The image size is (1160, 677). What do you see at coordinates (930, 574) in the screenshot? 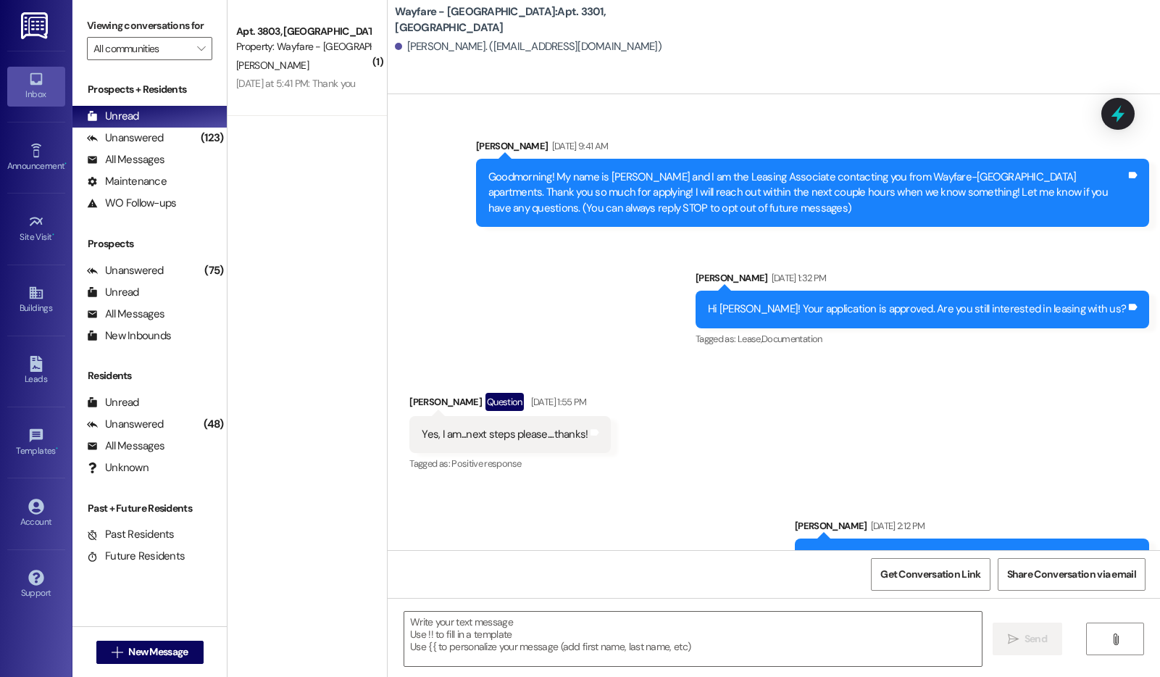
I see `span: Get Conversation Link` at bounding box center [930, 574].